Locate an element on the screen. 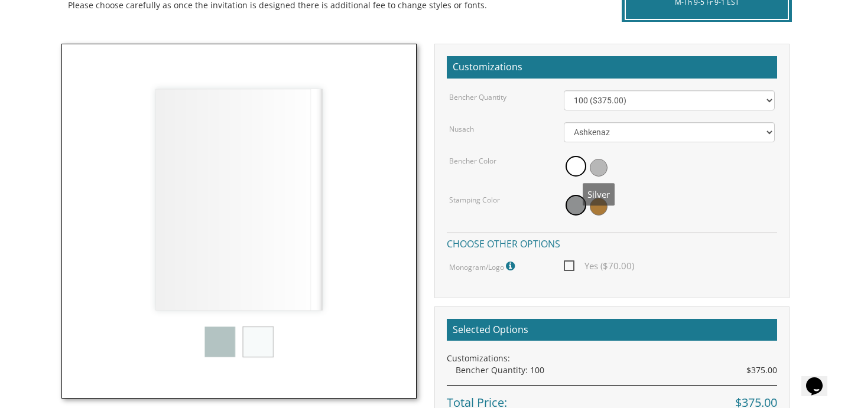 The image size is (851, 408). img: ncsy.jpg is located at coordinates (239, 221).